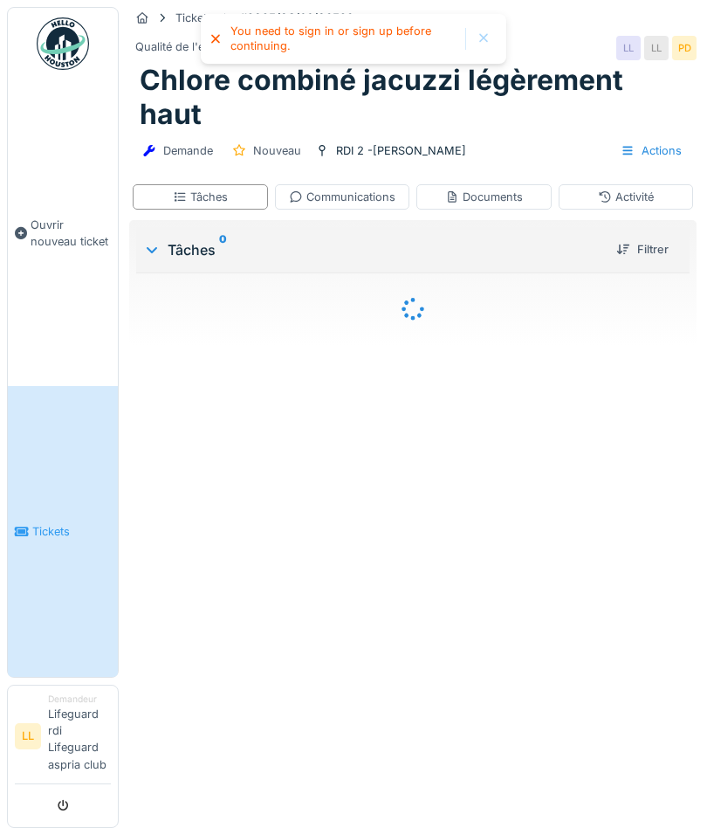  I want to click on div: Activité, so click(626, 196).